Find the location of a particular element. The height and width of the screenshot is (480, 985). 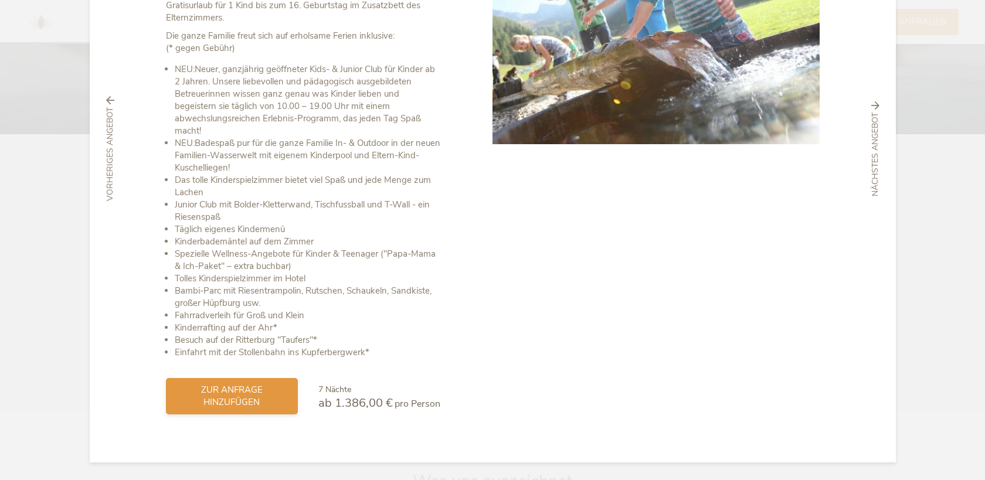

li: Bambi-Parc mit Riesentrampolin, Rutschen, Schaukeln, Sandkiste, großer Hüpfburg usw. is located at coordinates (307, 297).